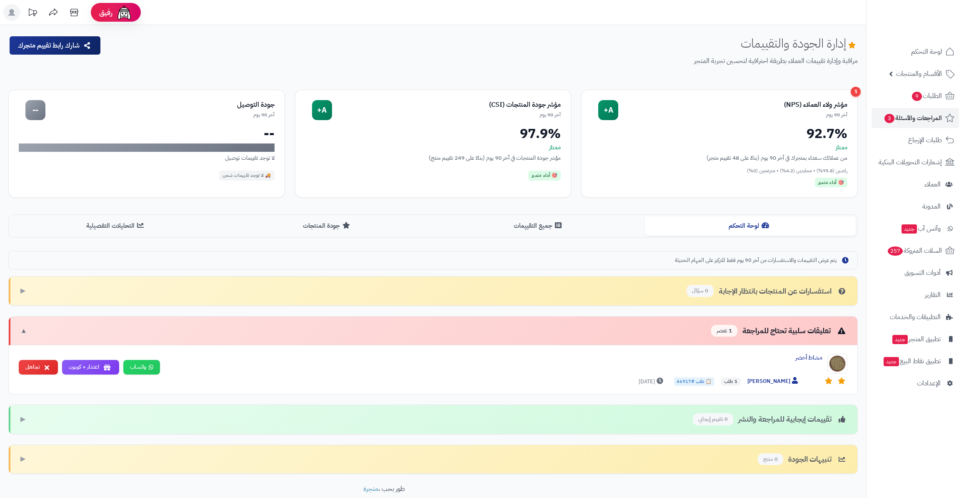 The height and width of the screenshot is (498, 964). What do you see at coordinates (929, 383) in the screenshot?
I see `span: الإعدادات` at bounding box center [929, 383].